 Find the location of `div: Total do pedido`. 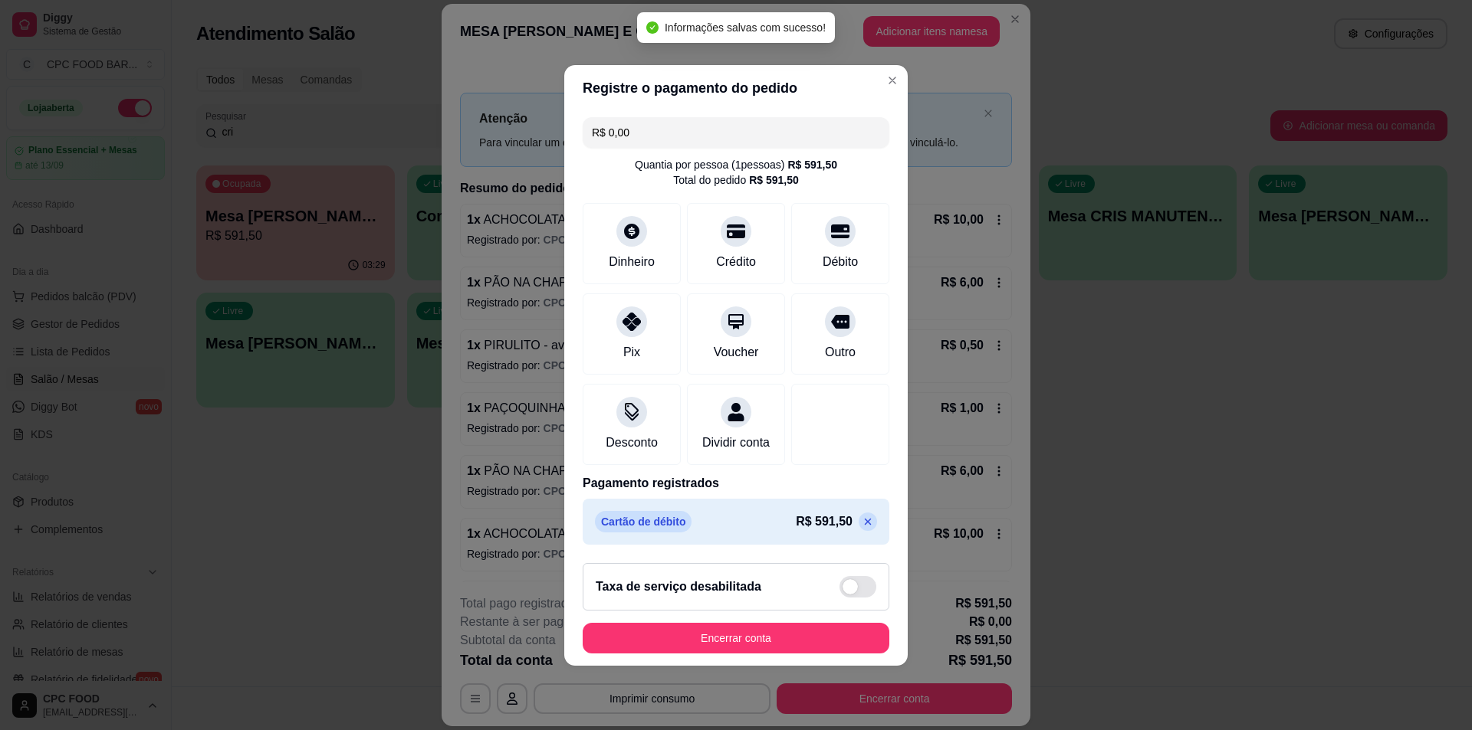

div: Total do pedido is located at coordinates (736, 180).